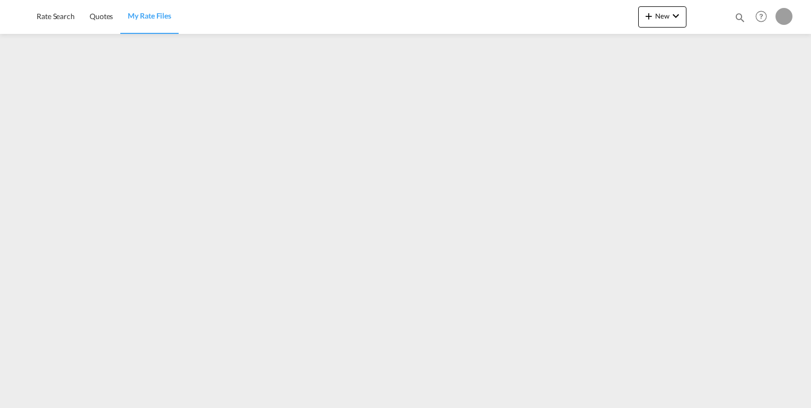  Describe the element at coordinates (648, 16) in the screenshot. I see `md-icon: icon-plus 400-fg` at that location.